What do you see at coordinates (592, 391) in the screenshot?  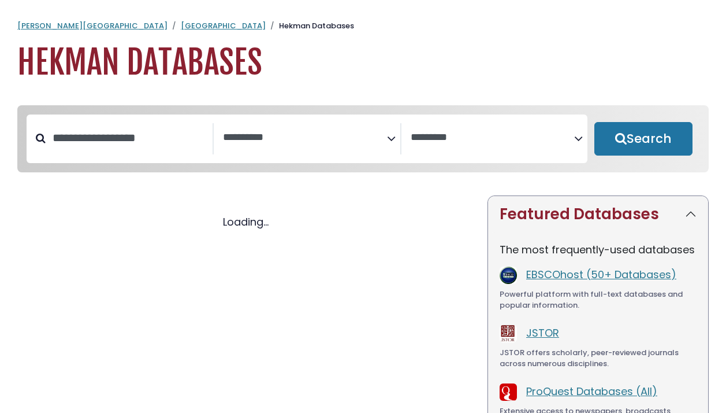 I see `a: ProQuest Databases (All)` at bounding box center [592, 391].